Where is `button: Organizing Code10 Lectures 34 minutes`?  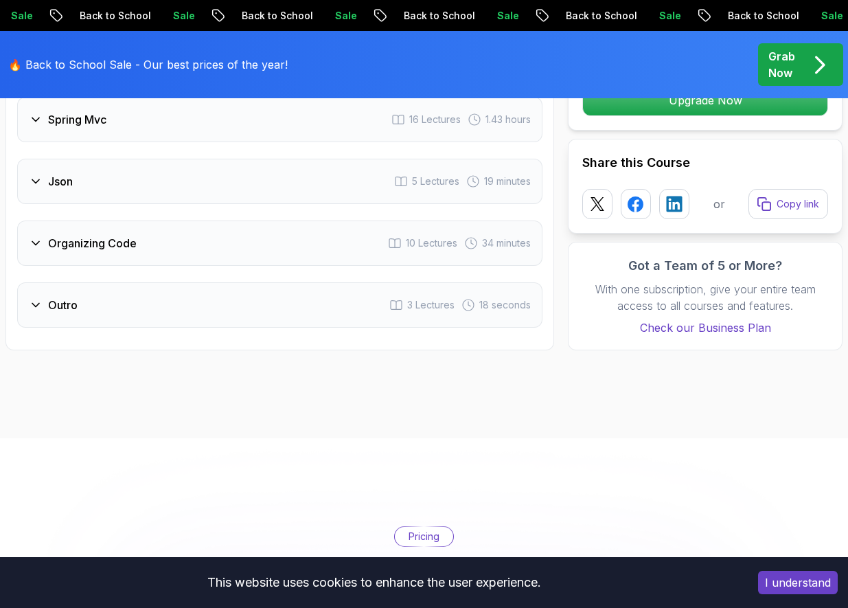
button: Organizing Code10 Lectures 34 minutes is located at coordinates (279, 243).